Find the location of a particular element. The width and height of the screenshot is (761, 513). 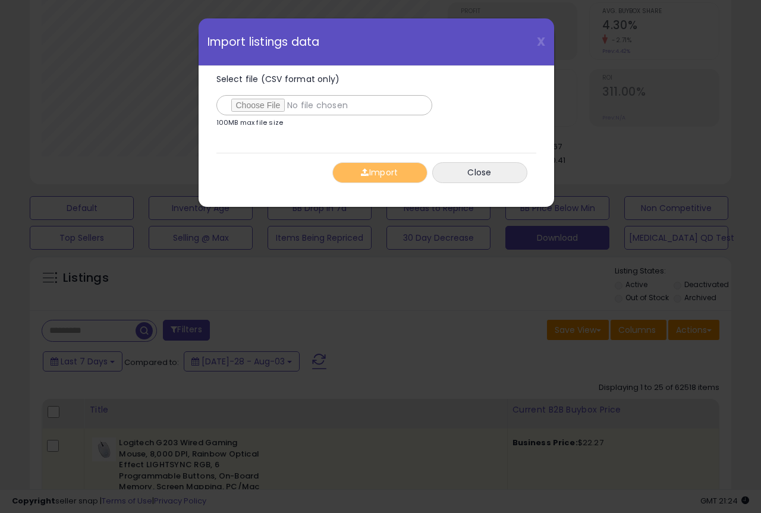

p: 100MB max file size is located at coordinates (250, 123).